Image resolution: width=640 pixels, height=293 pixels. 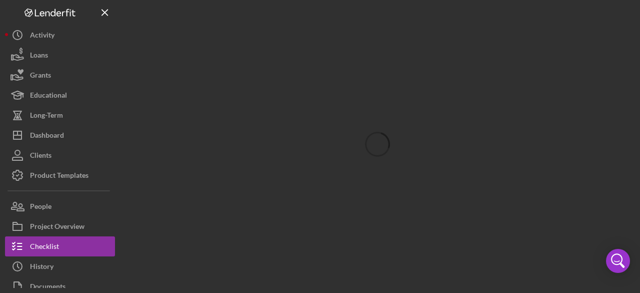 I want to click on div: History, so click(x=42, y=267).